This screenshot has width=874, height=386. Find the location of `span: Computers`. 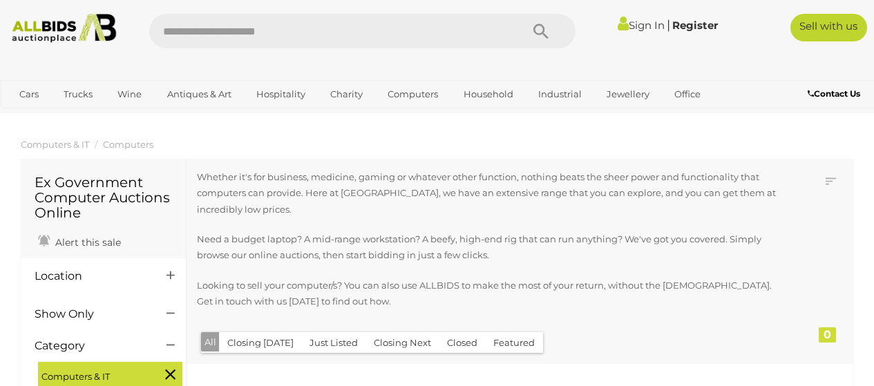

span: Computers is located at coordinates (128, 144).